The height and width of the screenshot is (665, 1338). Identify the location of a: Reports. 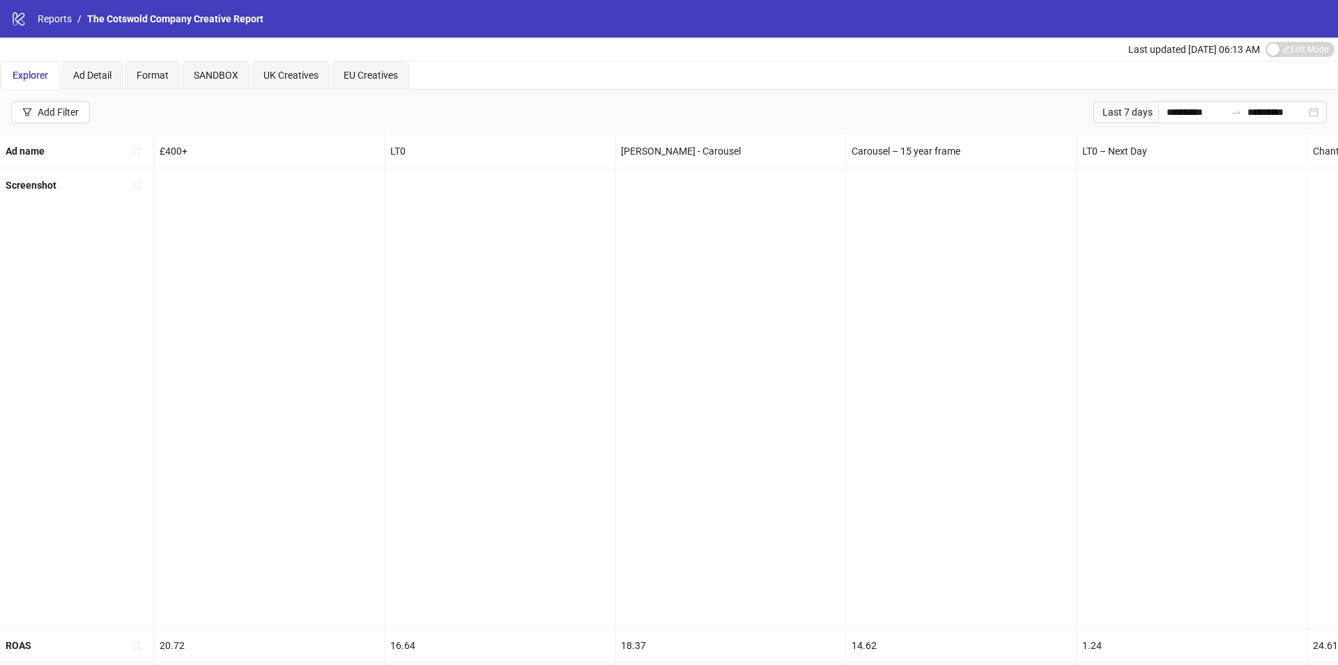
(54, 19).